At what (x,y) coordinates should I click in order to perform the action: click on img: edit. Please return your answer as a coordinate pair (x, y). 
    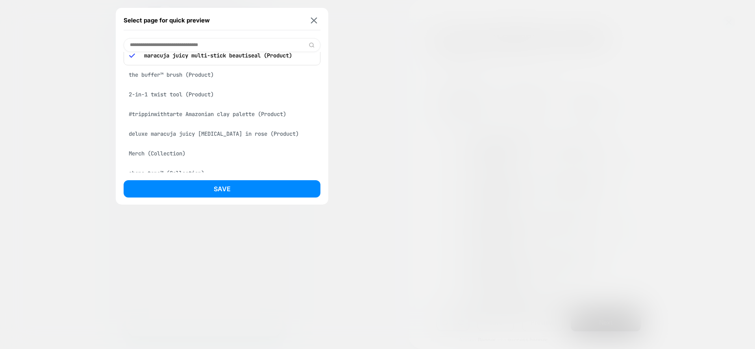
    Looking at the image, I should click on (311, 45).